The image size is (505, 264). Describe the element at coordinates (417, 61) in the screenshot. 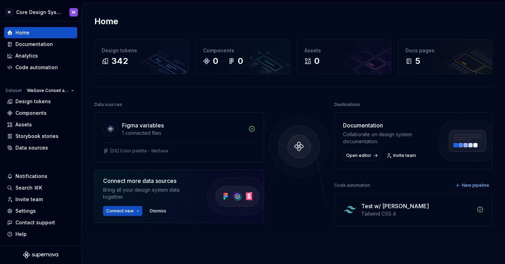

I see `div: 5` at that location.